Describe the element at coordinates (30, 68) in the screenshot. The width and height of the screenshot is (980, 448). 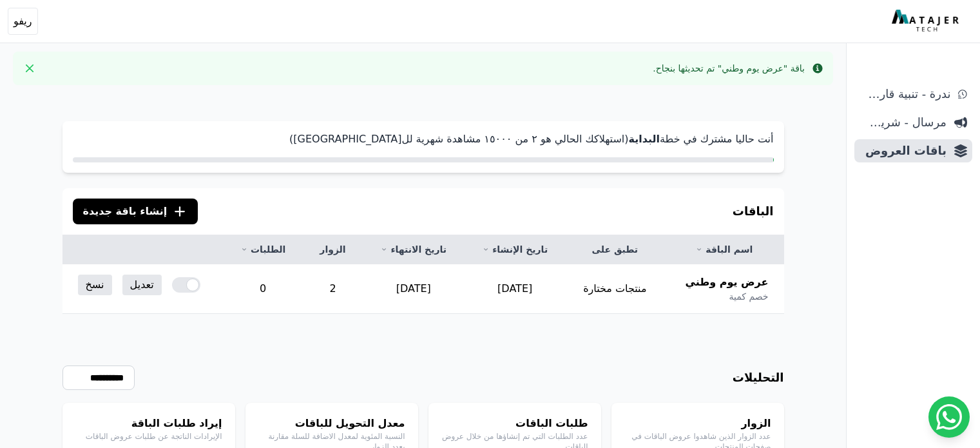
I see `button: Close` at that location.